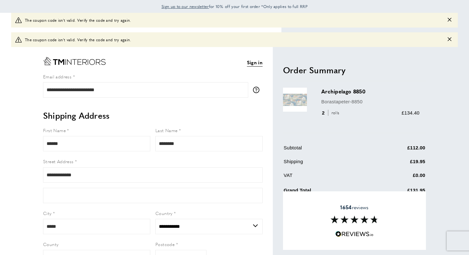  What do you see at coordinates (371, 102) in the screenshot?
I see `p: Borastapeter-8850` at bounding box center [371, 102].